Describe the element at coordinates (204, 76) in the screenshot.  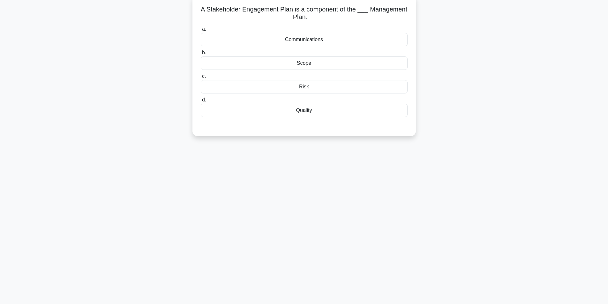
I see `span: c.` at that location.